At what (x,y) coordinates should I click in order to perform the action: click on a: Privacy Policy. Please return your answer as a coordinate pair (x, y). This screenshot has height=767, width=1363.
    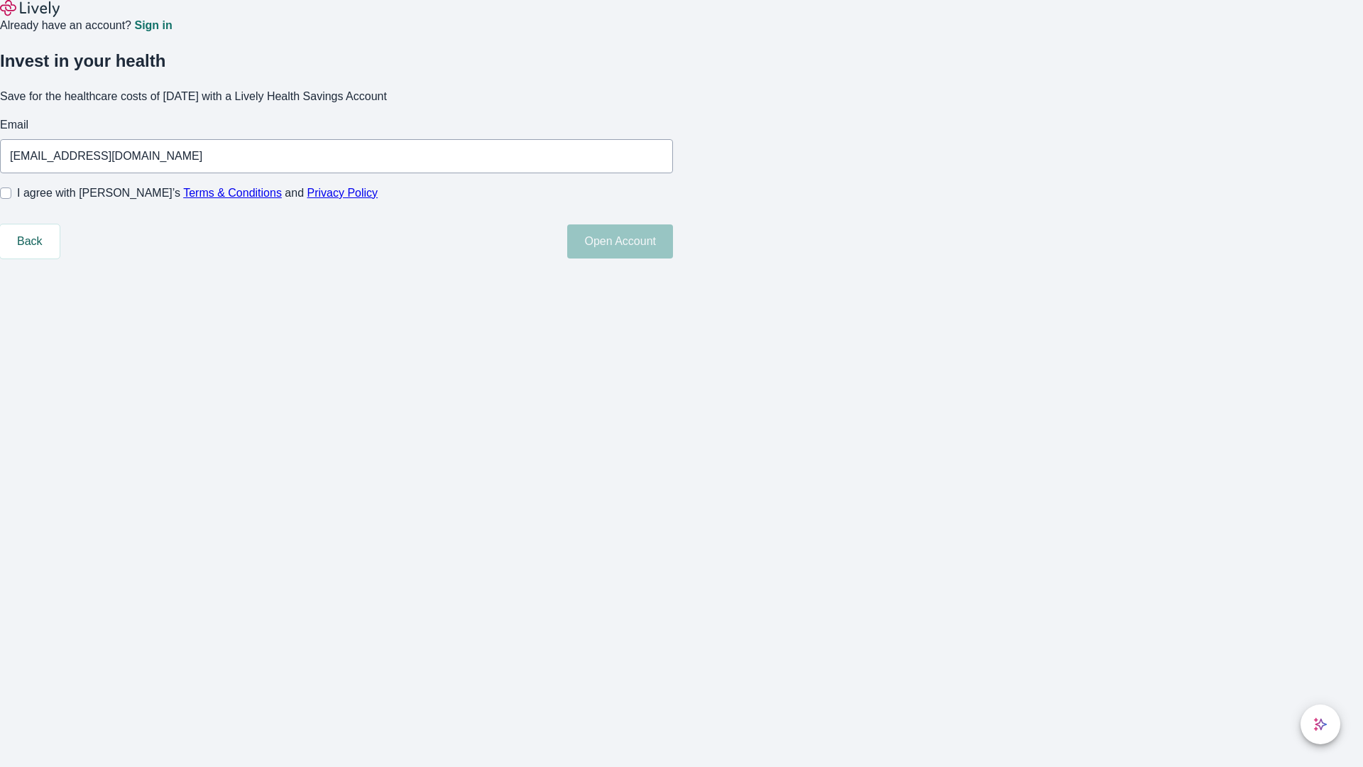
    Looking at the image, I should click on (343, 192).